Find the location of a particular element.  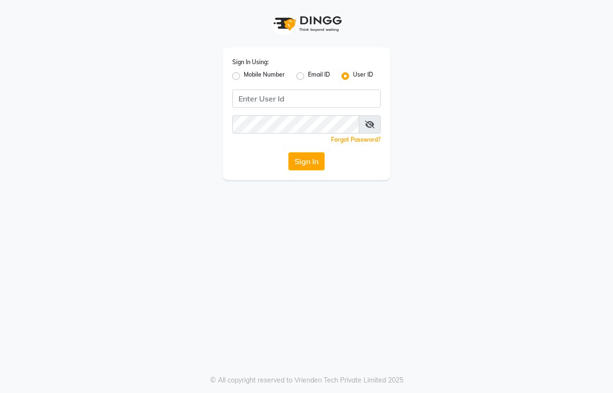

label: Sign In Using: is located at coordinates (250, 62).